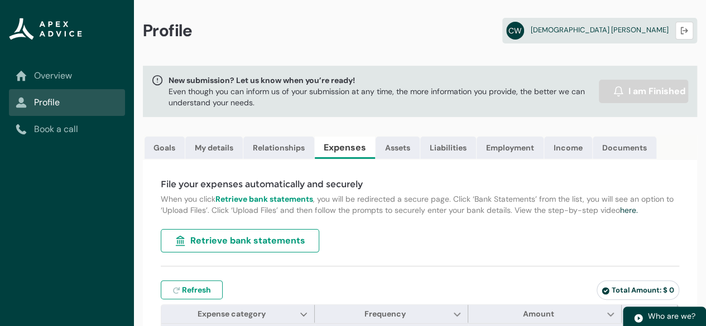 This screenshot has width=706, height=326. What do you see at coordinates (515, 31) in the screenshot?
I see `abbr: CW` at bounding box center [515, 31].